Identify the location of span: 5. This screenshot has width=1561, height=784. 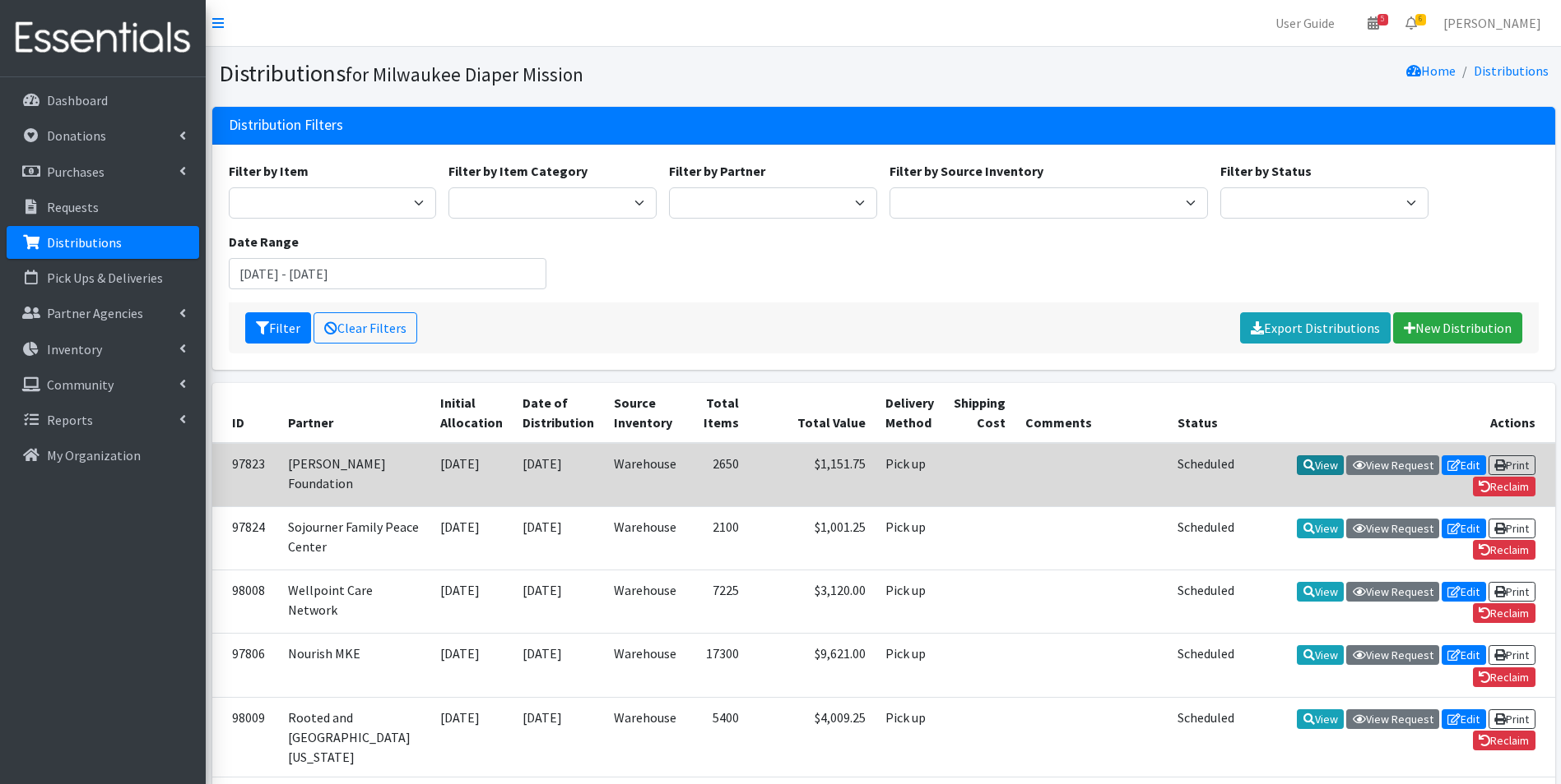
(1383, 20).